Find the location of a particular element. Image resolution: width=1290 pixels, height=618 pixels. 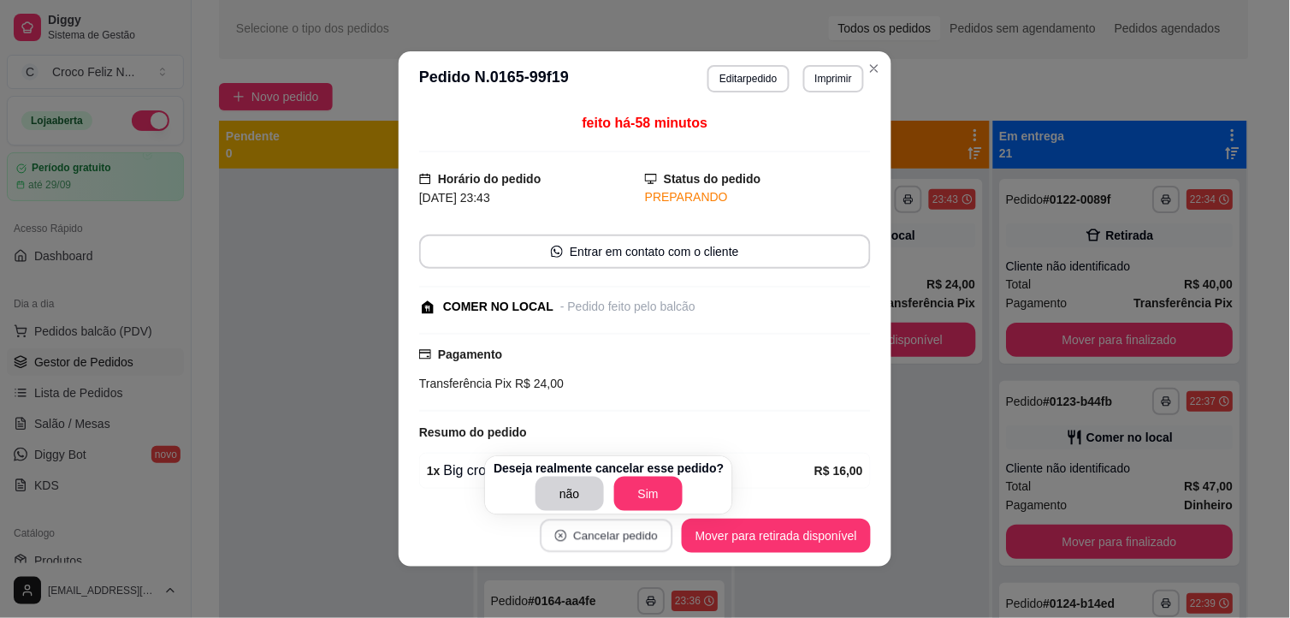

strong: Pagamento is located at coordinates (470, 354).